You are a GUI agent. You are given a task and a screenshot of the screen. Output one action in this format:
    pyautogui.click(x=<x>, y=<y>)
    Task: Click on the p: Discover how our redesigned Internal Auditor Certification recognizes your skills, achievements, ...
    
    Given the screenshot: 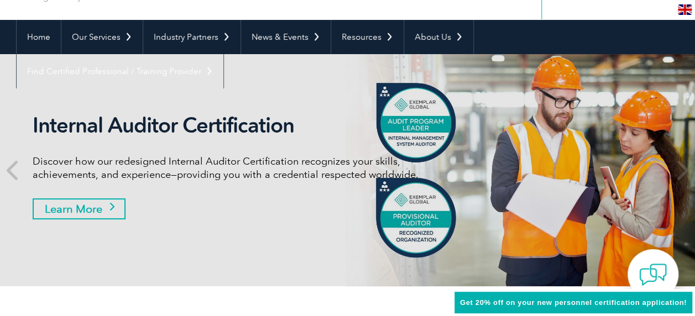 What is the action you would take?
    pyautogui.click(x=240, y=168)
    